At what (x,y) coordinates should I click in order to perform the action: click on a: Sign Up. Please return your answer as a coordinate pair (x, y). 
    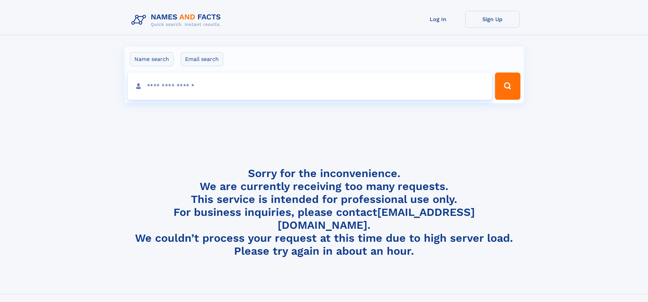
    Looking at the image, I should click on (493, 19).